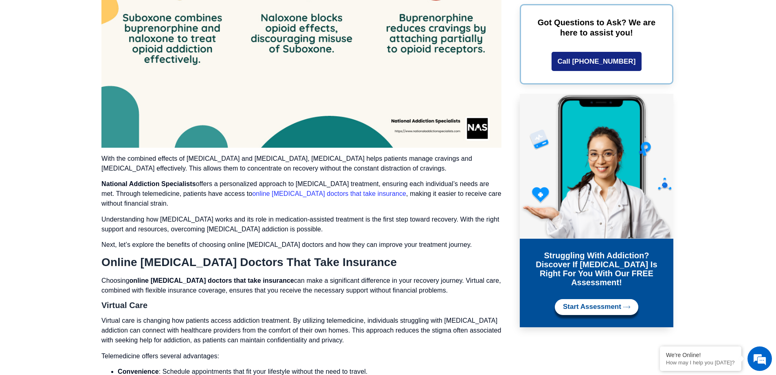 This screenshot has height=375, width=776. Describe the element at coordinates (149, 183) in the screenshot. I see `strong: National Addiction Specialists` at that location.